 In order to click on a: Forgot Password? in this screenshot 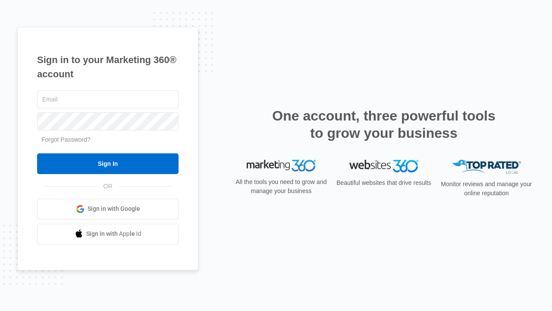, I will do `click(66, 139)`.